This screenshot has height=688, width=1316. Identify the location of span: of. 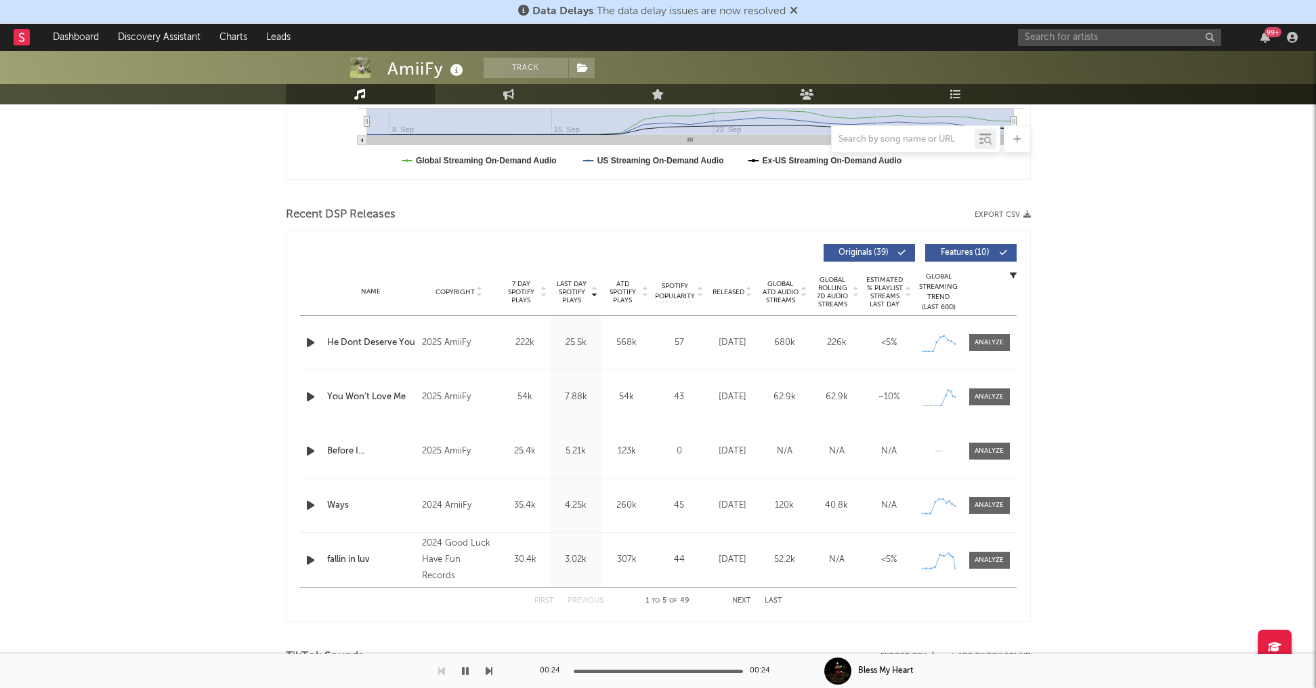
(673, 600).